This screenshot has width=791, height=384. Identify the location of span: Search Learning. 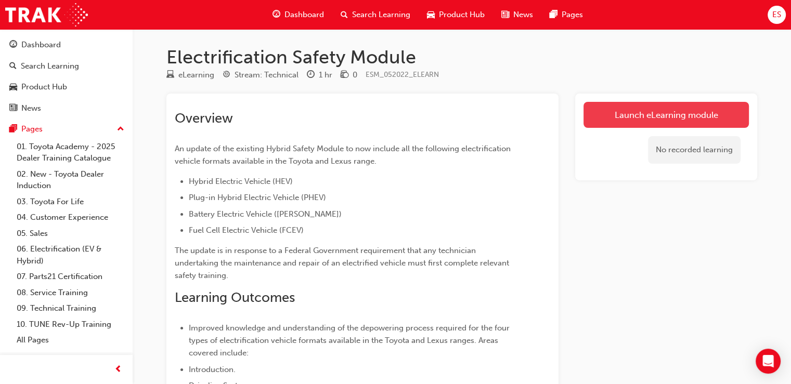
(381, 15).